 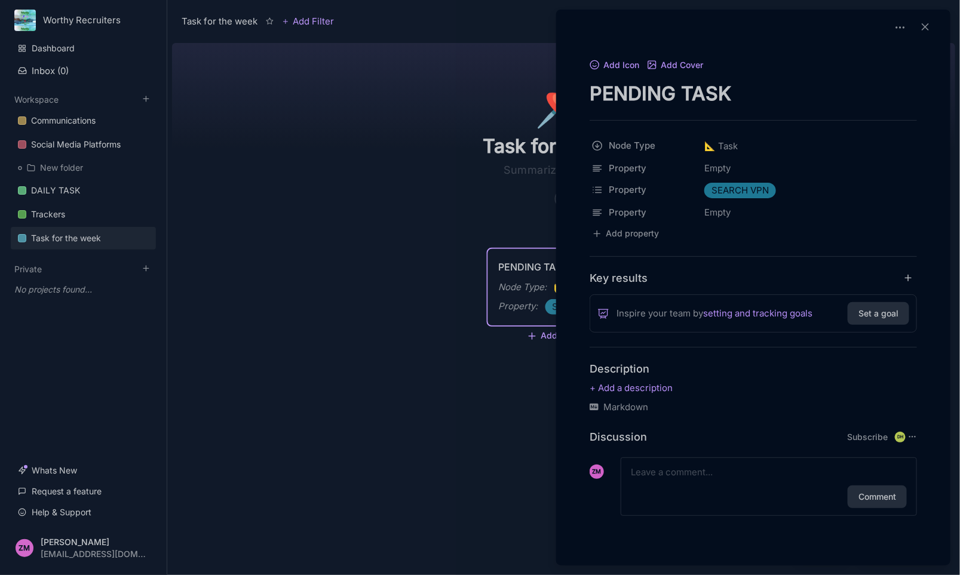 I want to click on textarea: node title, so click(x=753, y=93).